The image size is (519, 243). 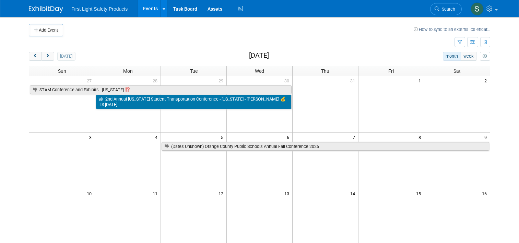 I want to click on span: Wed, so click(x=259, y=71).